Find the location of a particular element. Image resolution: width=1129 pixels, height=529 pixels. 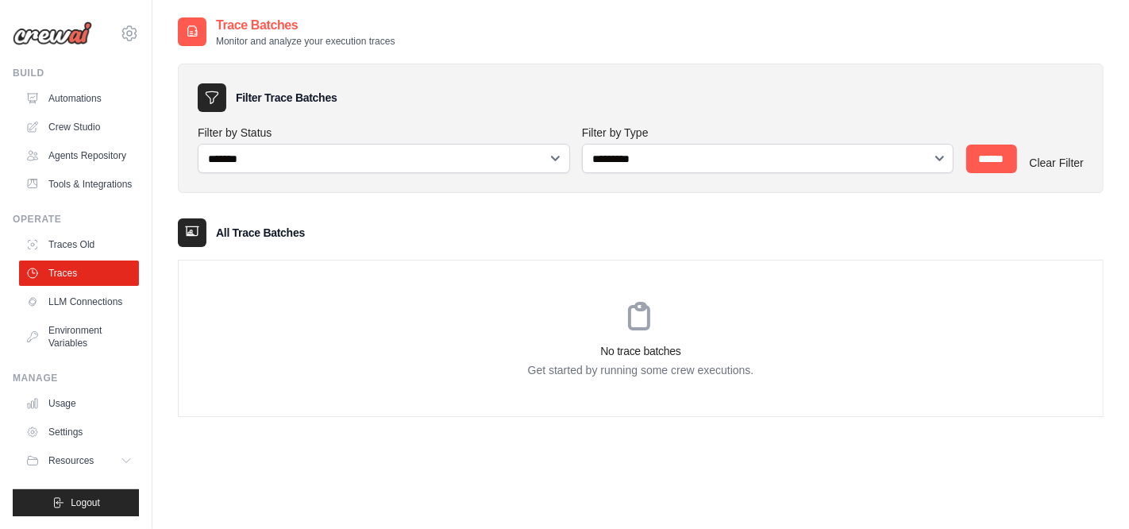

a: Tools & Integrations is located at coordinates (79, 184).